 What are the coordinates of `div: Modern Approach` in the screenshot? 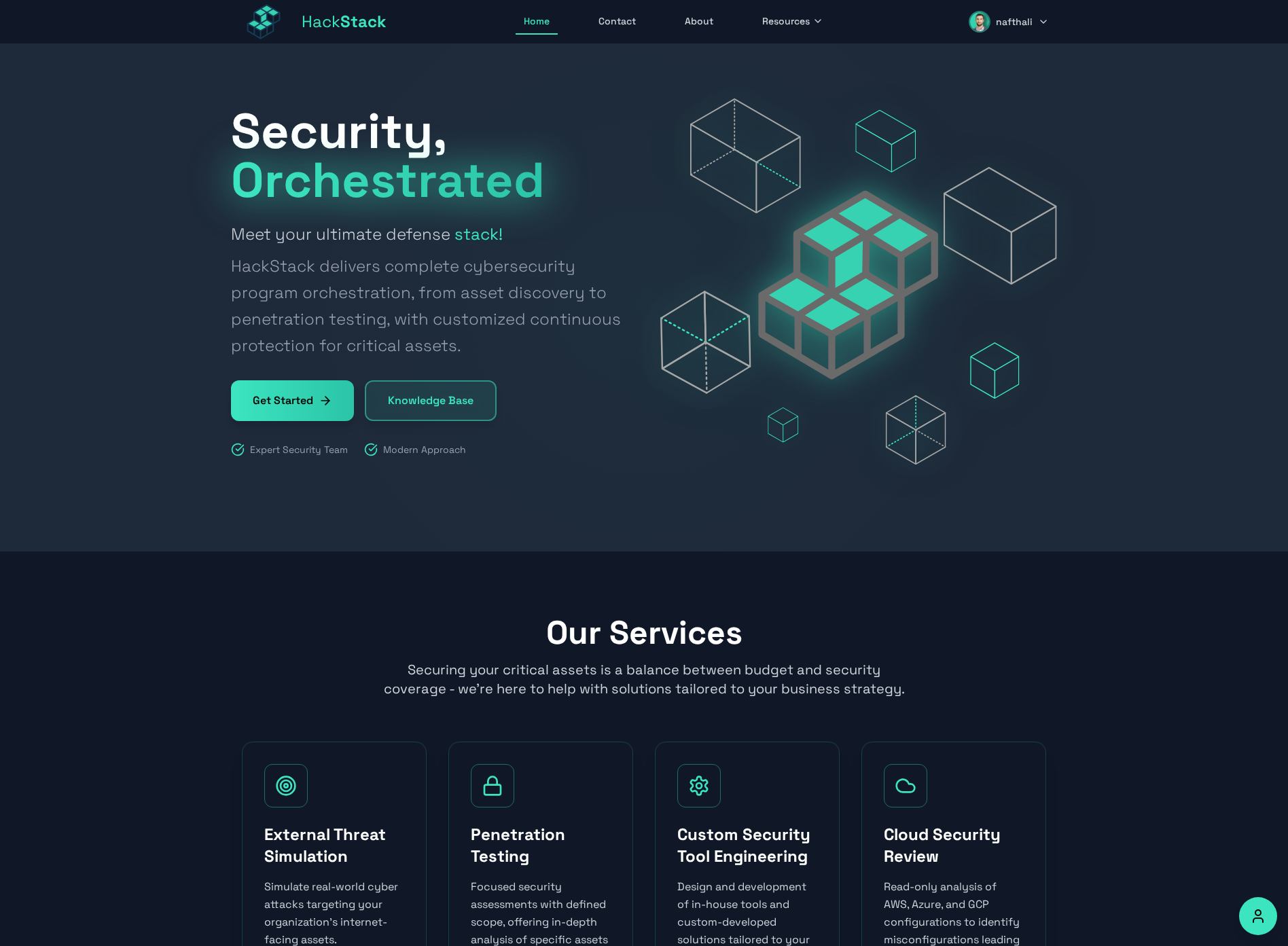 It's located at (416, 450).